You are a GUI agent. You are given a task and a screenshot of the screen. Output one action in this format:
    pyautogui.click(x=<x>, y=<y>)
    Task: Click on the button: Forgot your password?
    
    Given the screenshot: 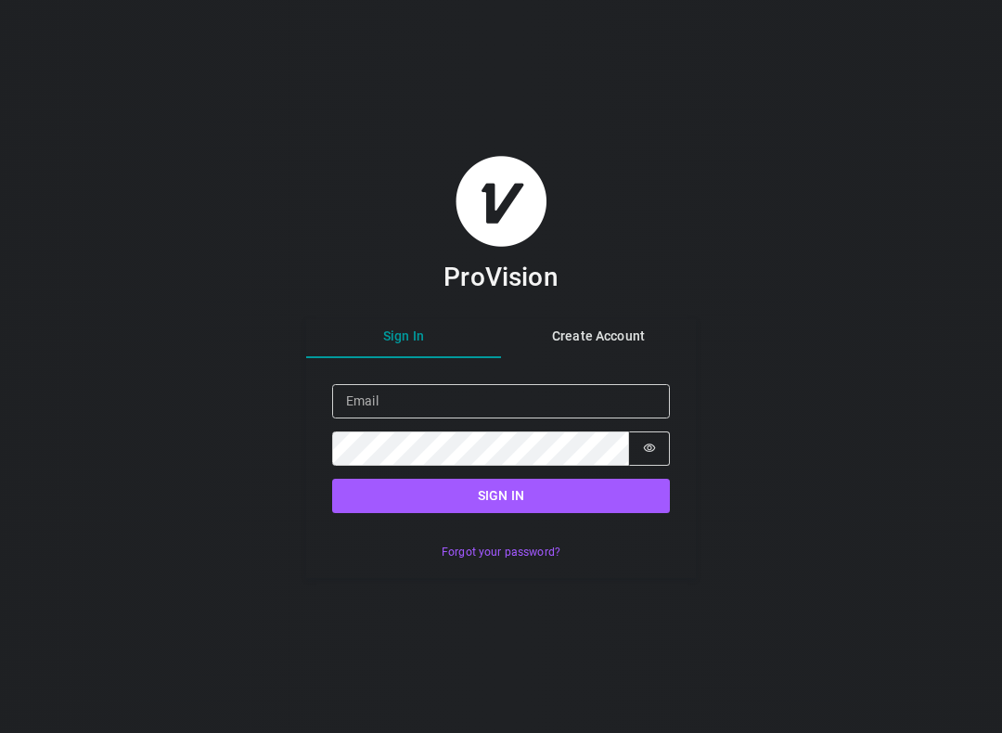 What is the action you would take?
    pyautogui.click(x=500, y=552)
    